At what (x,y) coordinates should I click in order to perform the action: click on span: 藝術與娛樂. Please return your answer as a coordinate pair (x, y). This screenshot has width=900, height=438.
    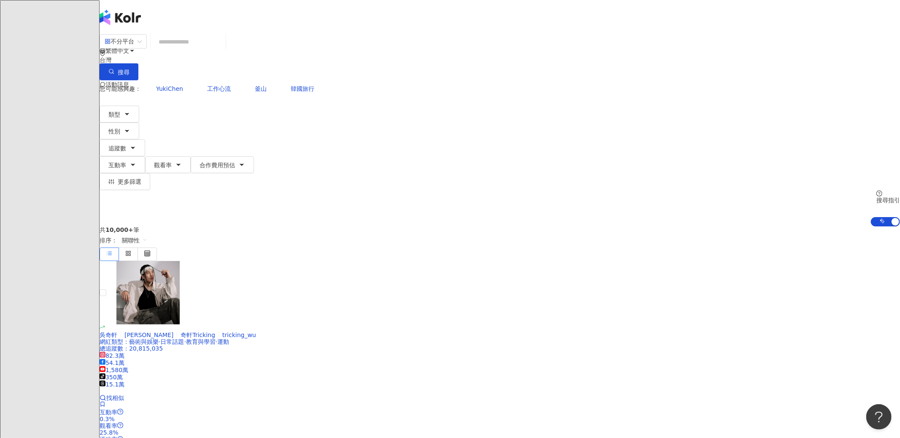
    Looking at the image, I should click on (144, 341).